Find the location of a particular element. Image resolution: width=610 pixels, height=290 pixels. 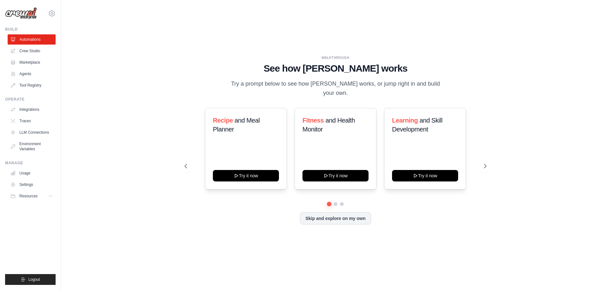

span: Resources is located at coordinates (28, 196).